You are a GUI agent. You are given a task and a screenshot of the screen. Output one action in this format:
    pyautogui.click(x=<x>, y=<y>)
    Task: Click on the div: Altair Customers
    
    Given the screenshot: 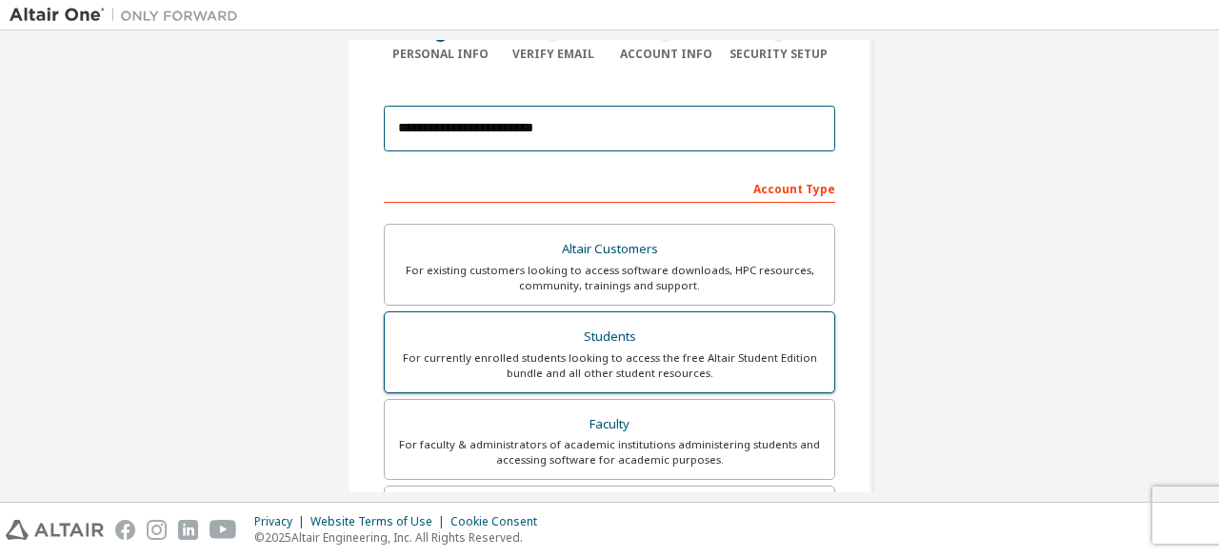 What is the action you would take?
    pyautogui.click(x=610, y=250)
    